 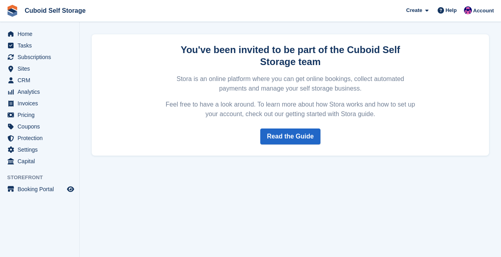 What do you see at coordinates (12, 11) in the screenshot?
I see `img: stora-icon-8386f47178a22dfd0bd8f6a31ec36ba5ce8667c1dd55bd0f319d3a0aa187defe.svg` at bounding box center [12, 11].